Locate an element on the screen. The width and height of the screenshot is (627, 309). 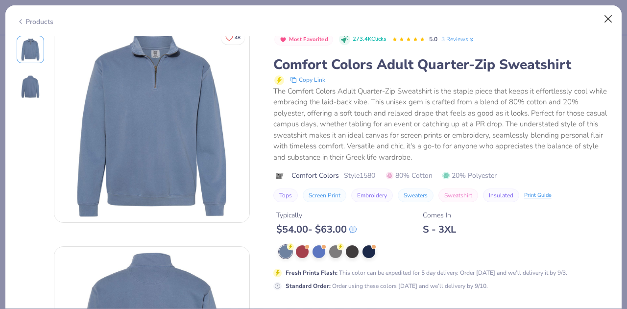
span: 80% Cotton is located at coordinates (409, 175).